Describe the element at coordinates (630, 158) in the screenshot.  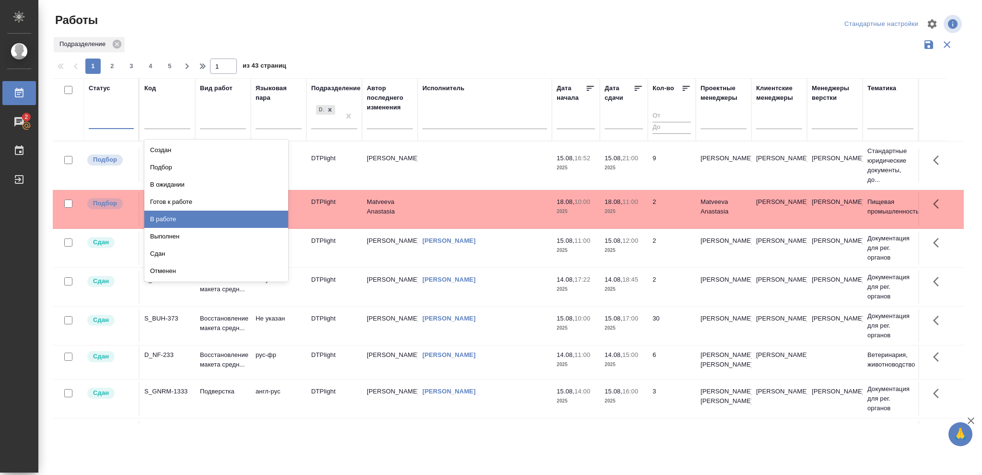
I see `p: 21:00` at that location.